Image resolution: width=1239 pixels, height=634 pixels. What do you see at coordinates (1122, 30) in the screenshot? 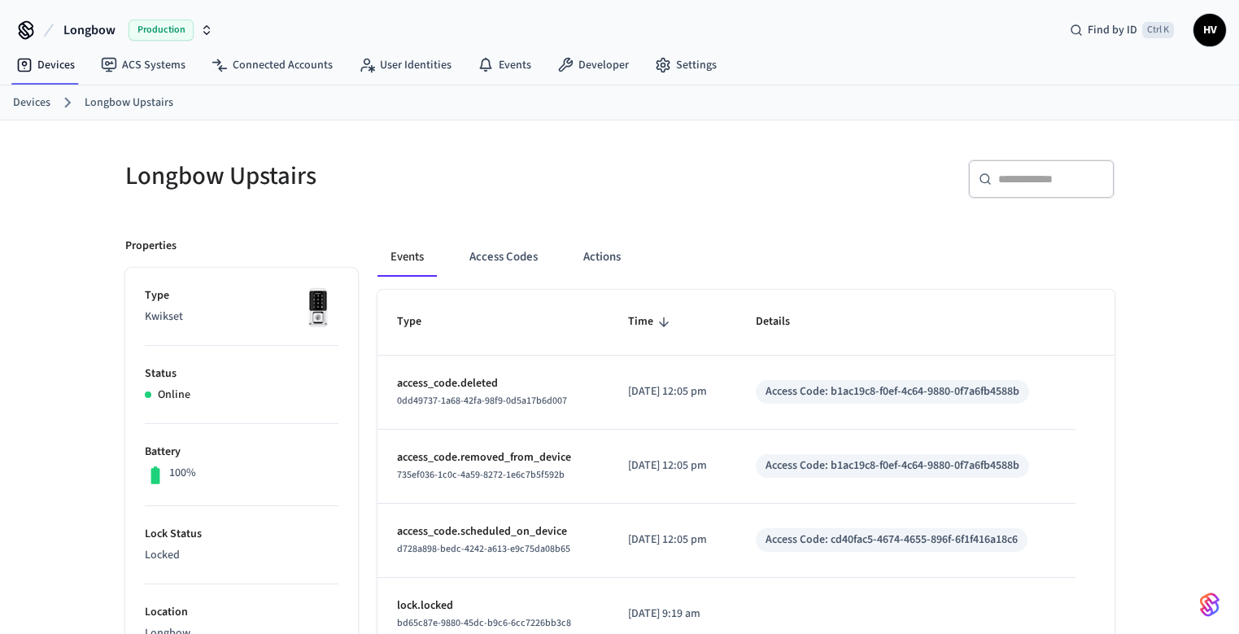
I see `div: Find by IDCtrl K` at bounding box center [1122, 30].